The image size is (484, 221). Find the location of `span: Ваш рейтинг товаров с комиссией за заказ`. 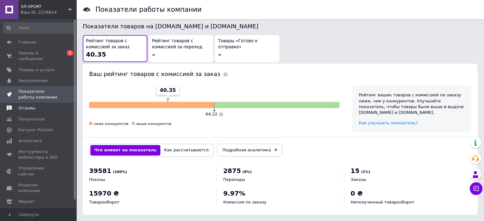

span: Ваш рейтинг товаров с комиссией за заказ is located at coordinates (155, 74).